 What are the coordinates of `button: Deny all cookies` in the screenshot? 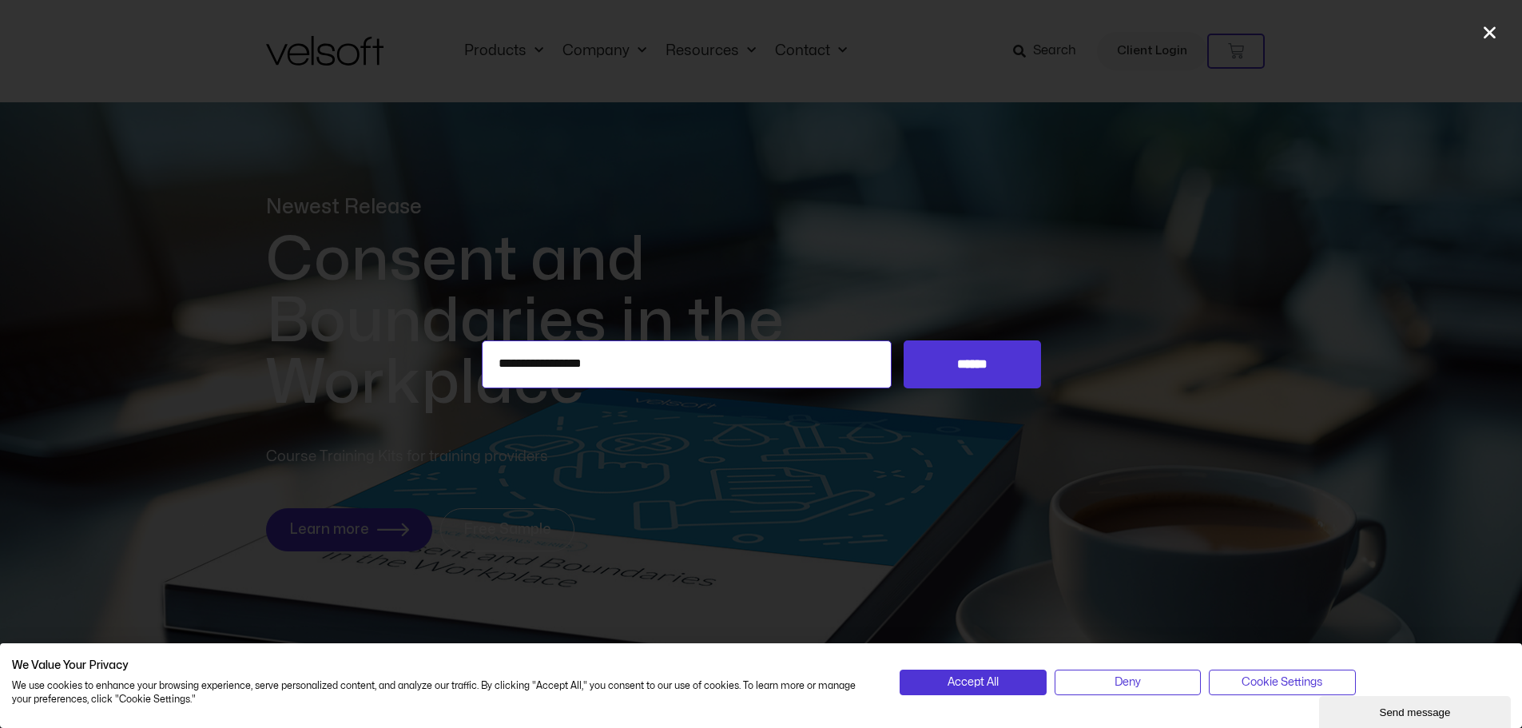 It's located at (1127, 682).